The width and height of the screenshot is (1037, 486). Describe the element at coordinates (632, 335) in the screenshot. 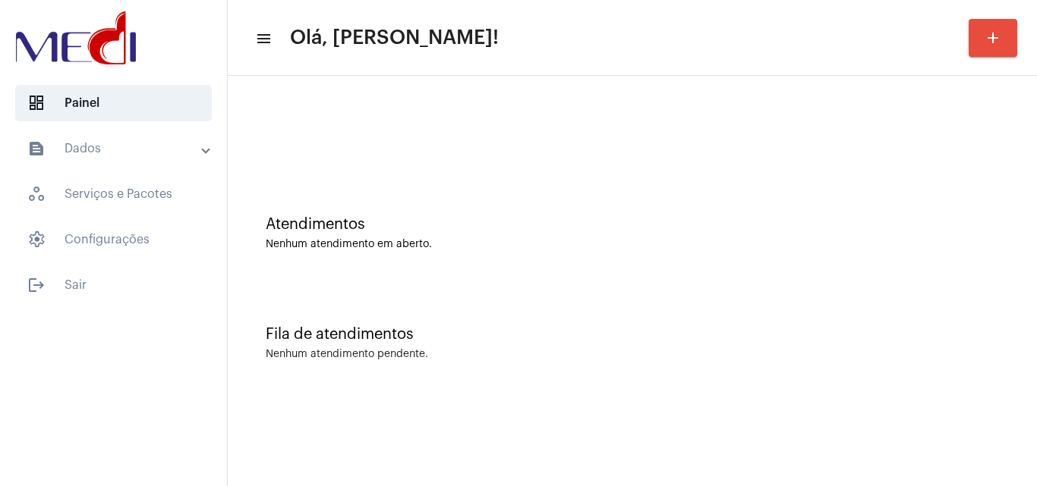

I see `div: Fila de atendimentos` at that location.